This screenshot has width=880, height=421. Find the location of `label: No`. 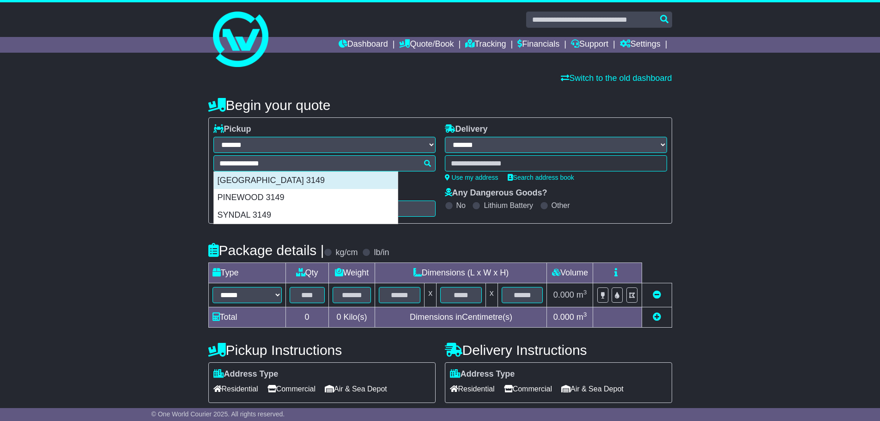

label: No is located at coordinates (461, 205).